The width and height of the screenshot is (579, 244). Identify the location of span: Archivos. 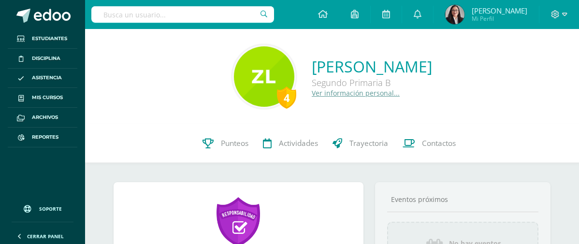
(45, 117).